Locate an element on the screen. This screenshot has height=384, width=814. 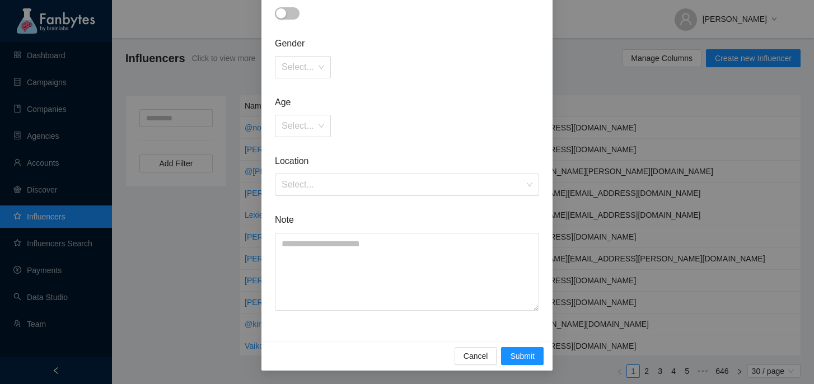
span: Age is located at coordinates (407, 102).